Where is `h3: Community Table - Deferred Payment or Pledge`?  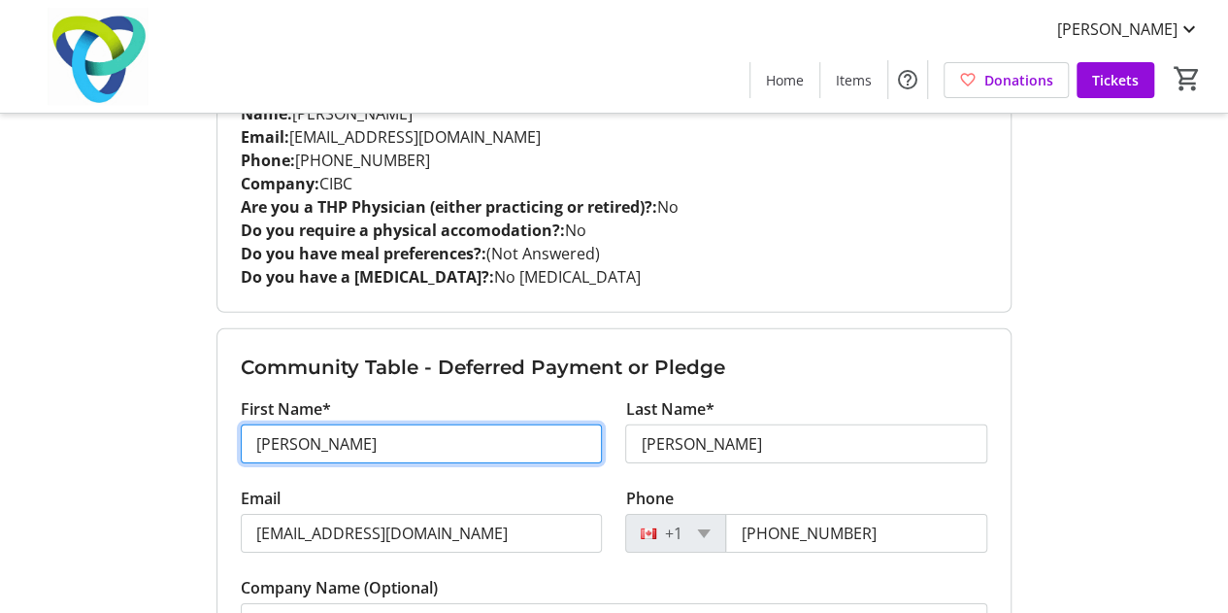 h3: Community Table - Deferred Payment or Pledge is located at coordinates (613, 367).